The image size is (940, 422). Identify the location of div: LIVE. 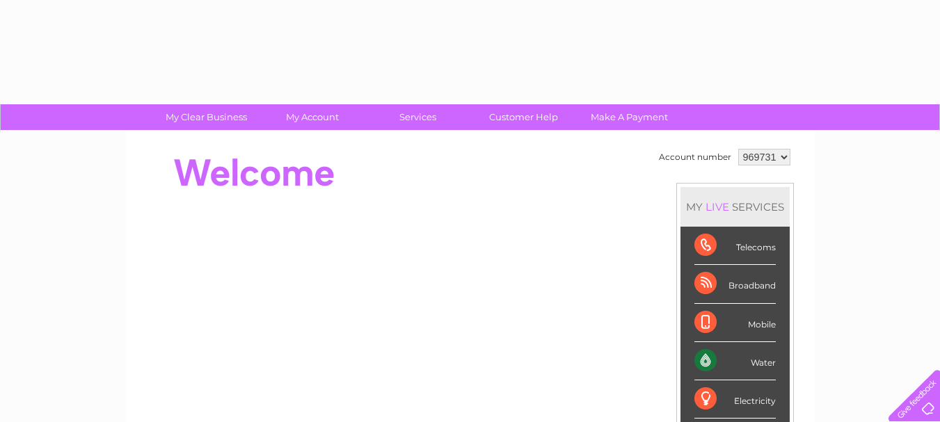
(717, 207).